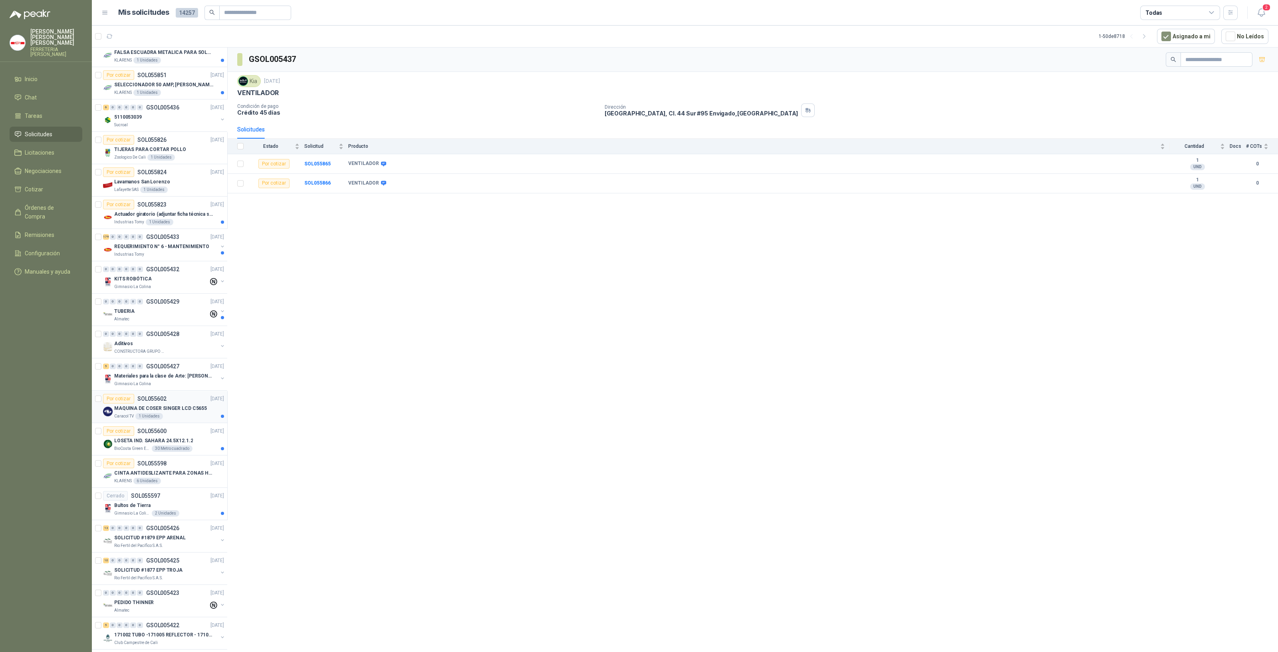  What do you see at coordinates (40, 153) in the screenshot?
I see `span: Licitaciones` at bounding box center [40, 153].